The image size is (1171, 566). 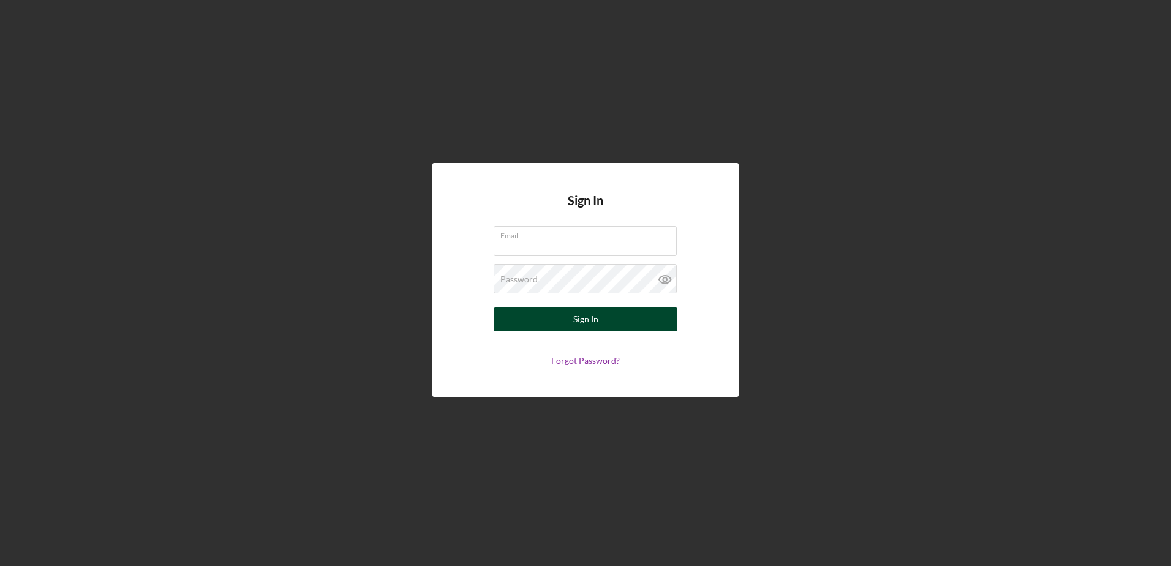 I want to click on label: Password, so click(x=519, y=279).